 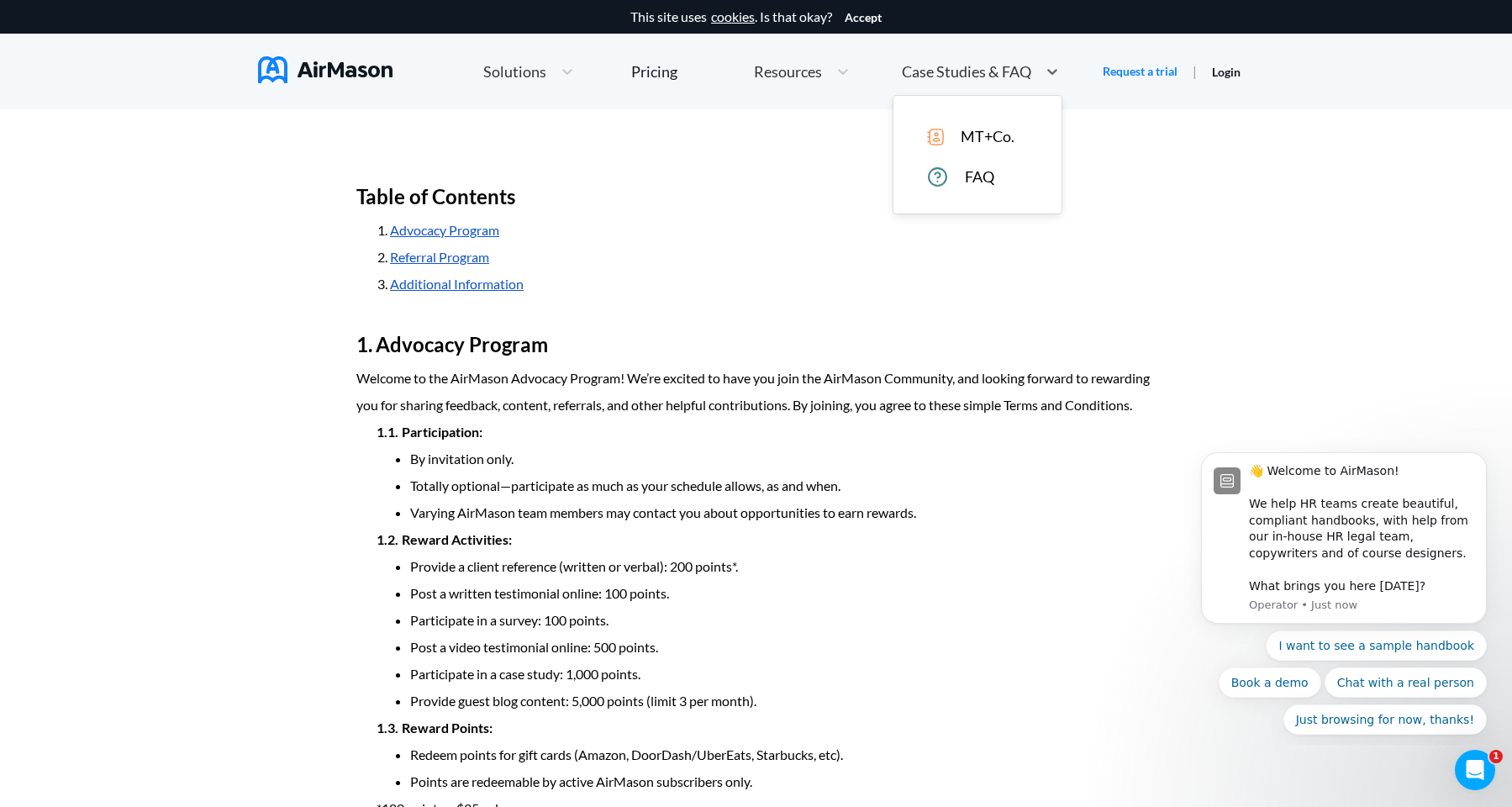 I want to click on h2: Advocacy Program, so click(x=756, y=345).